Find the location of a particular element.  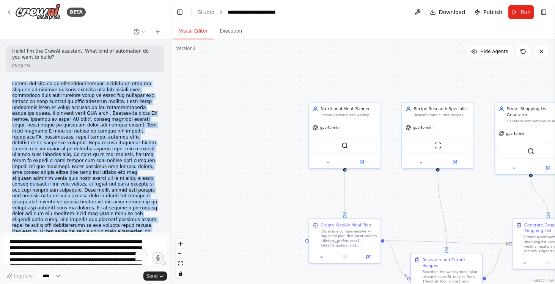

span: Improve is located at coordinates (23, 276).